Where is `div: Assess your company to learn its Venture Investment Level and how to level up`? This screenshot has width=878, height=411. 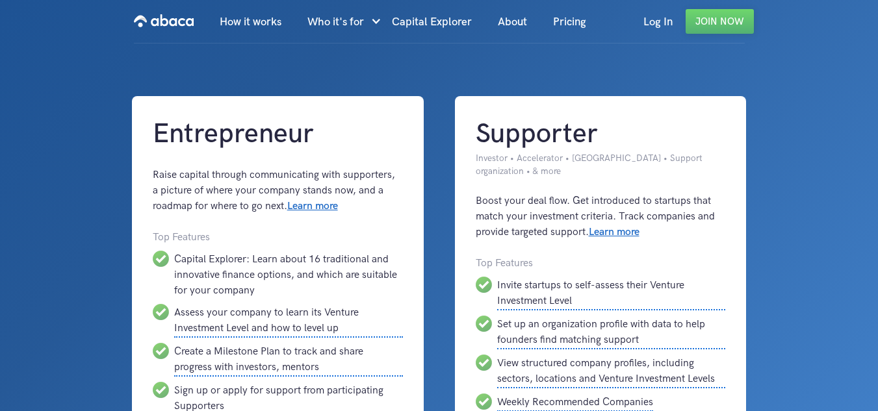
div: Assess your company to learn its Venture Investment Level and how to level up is located at coordinates (289, 321).